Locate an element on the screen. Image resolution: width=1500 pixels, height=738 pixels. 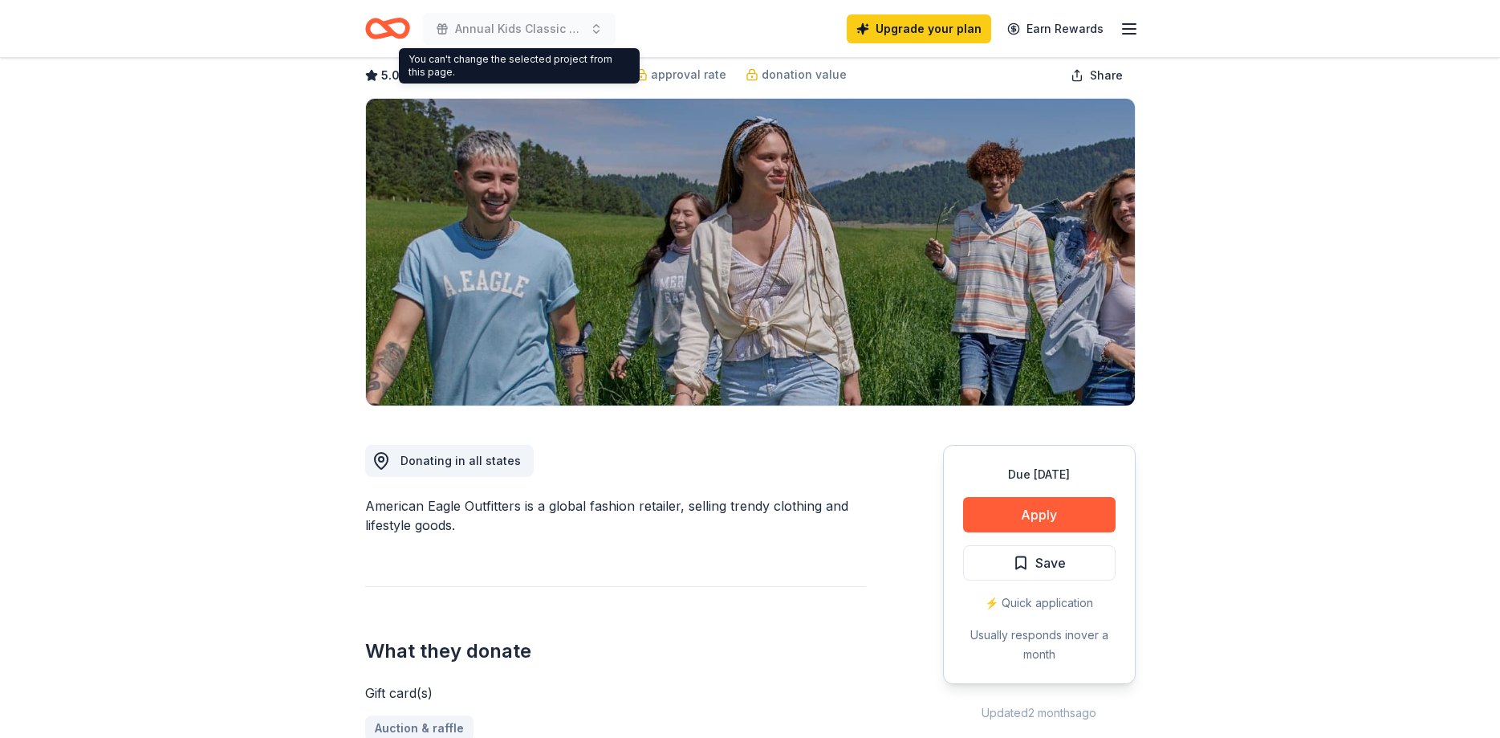
div: American Eagle Outfitters is a global fashion retailer, selling trendy clothing and lifestyle goods. is located at coordinates (616, 515).